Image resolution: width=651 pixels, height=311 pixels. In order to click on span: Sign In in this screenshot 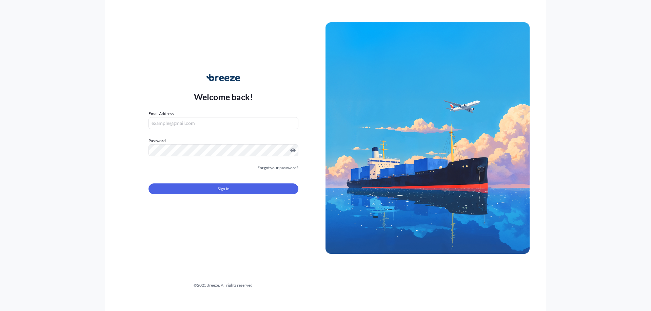, I will do `click(223, 189)`.